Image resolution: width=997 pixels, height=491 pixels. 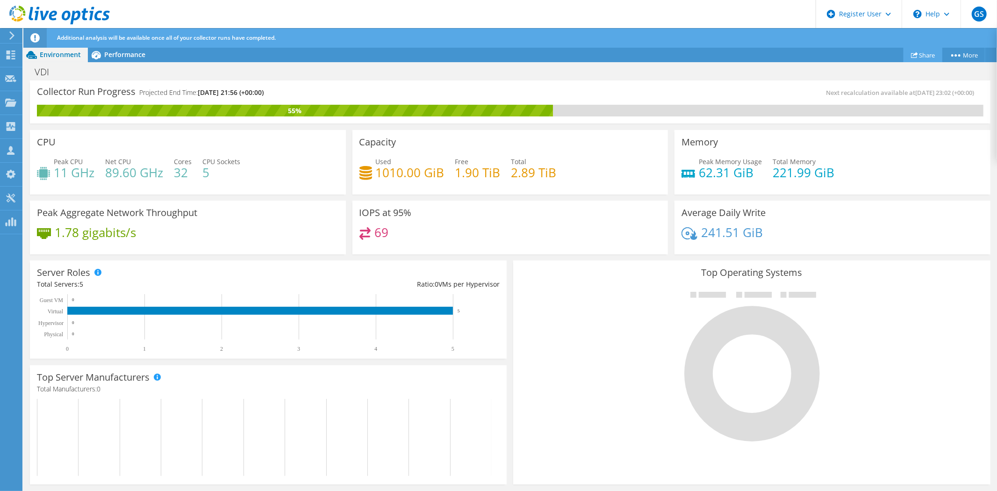 What do you see at coordinates (730, 172) in the screenshot?
I see `h4: 62.31 GiB` at bounding box center [730, 172].